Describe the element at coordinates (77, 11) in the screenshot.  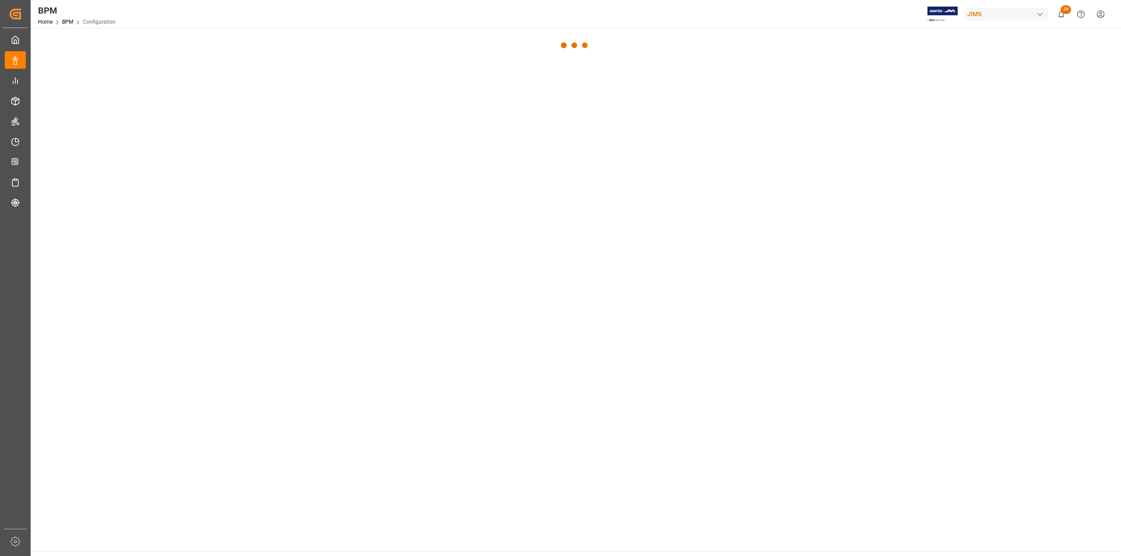
I see `div: BPM` at that location.